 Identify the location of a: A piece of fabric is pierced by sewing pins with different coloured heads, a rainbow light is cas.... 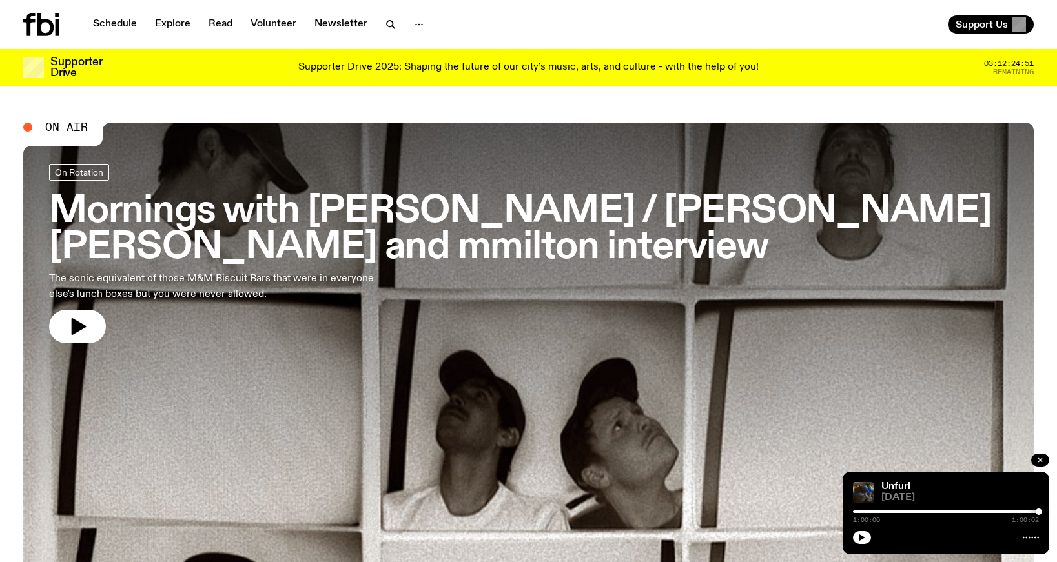
(863, 493).